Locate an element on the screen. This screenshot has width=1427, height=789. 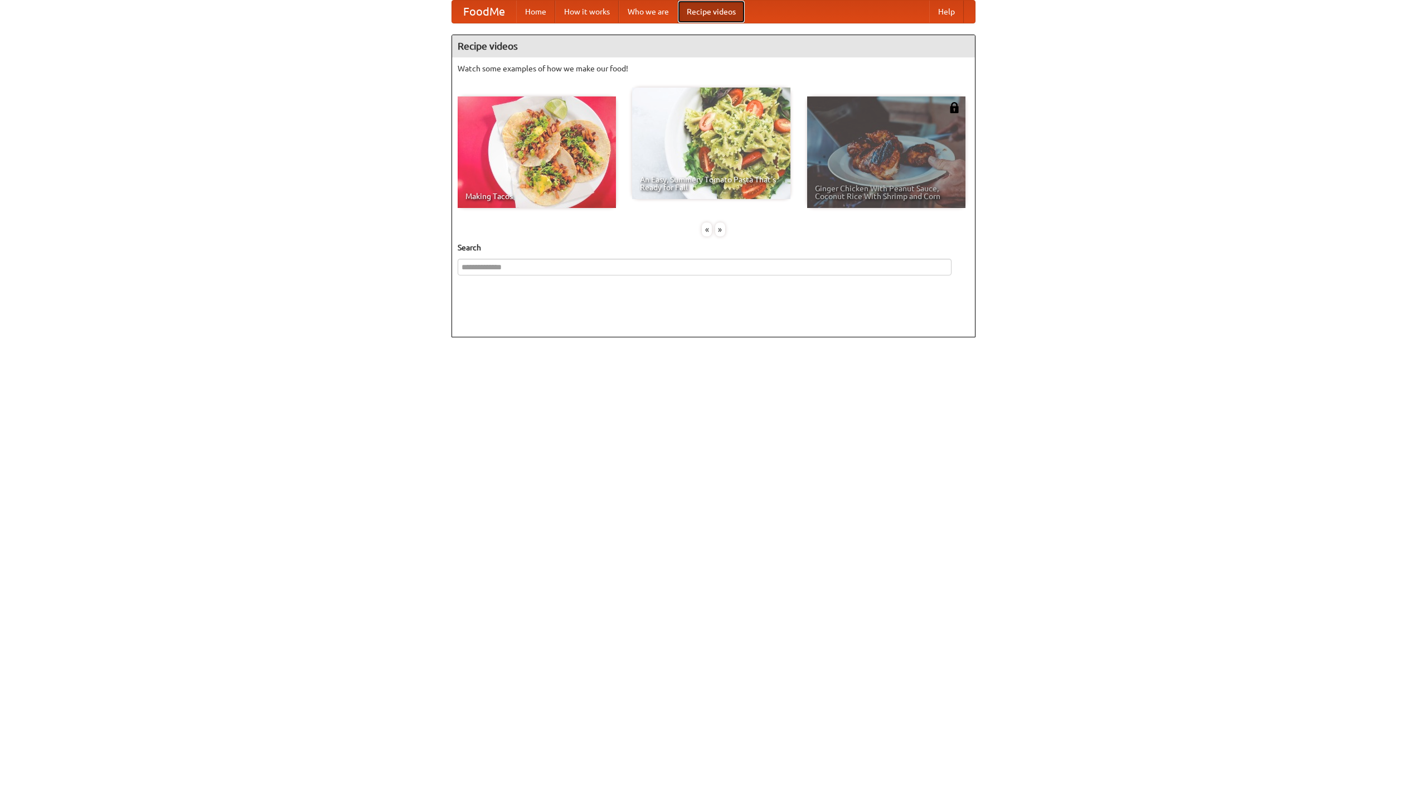
a: Home is located at coordinates (536, 12).